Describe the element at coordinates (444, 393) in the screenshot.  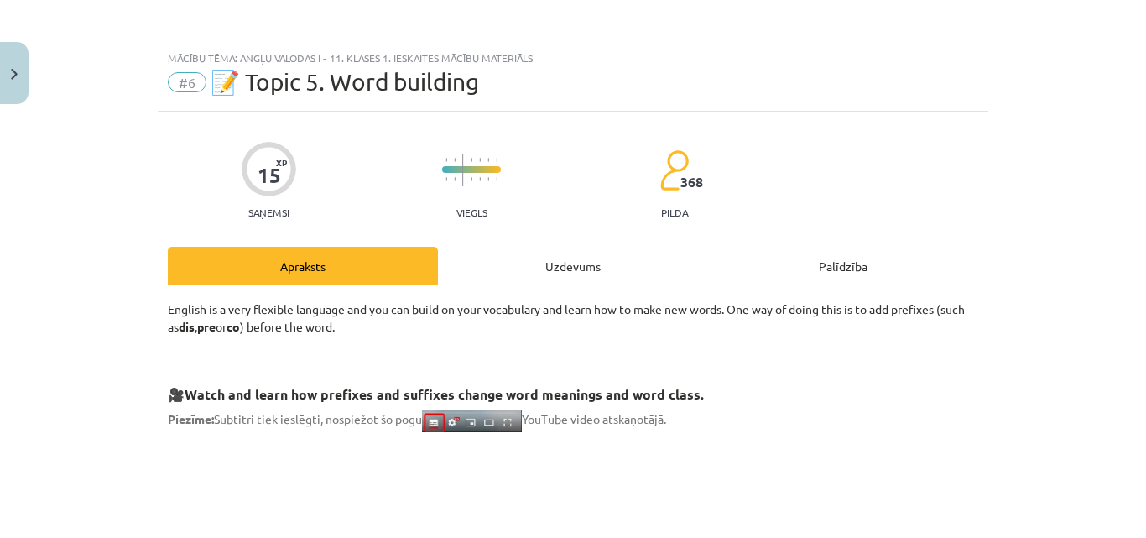
I see `strong: Watch and learn how prefixes and suffixes change word meanings and word class.` at that location.